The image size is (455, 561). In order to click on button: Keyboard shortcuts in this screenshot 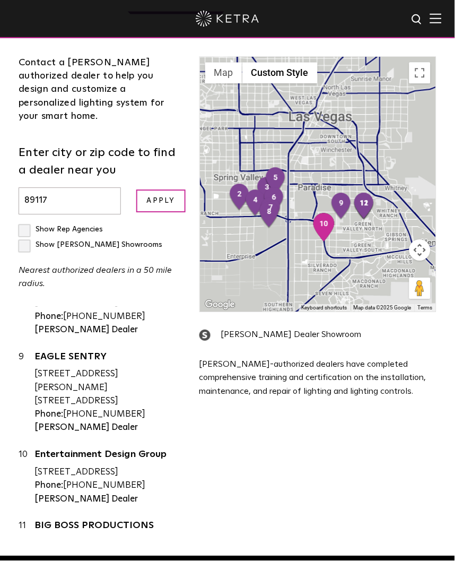, I will do `click(325, 308)`.